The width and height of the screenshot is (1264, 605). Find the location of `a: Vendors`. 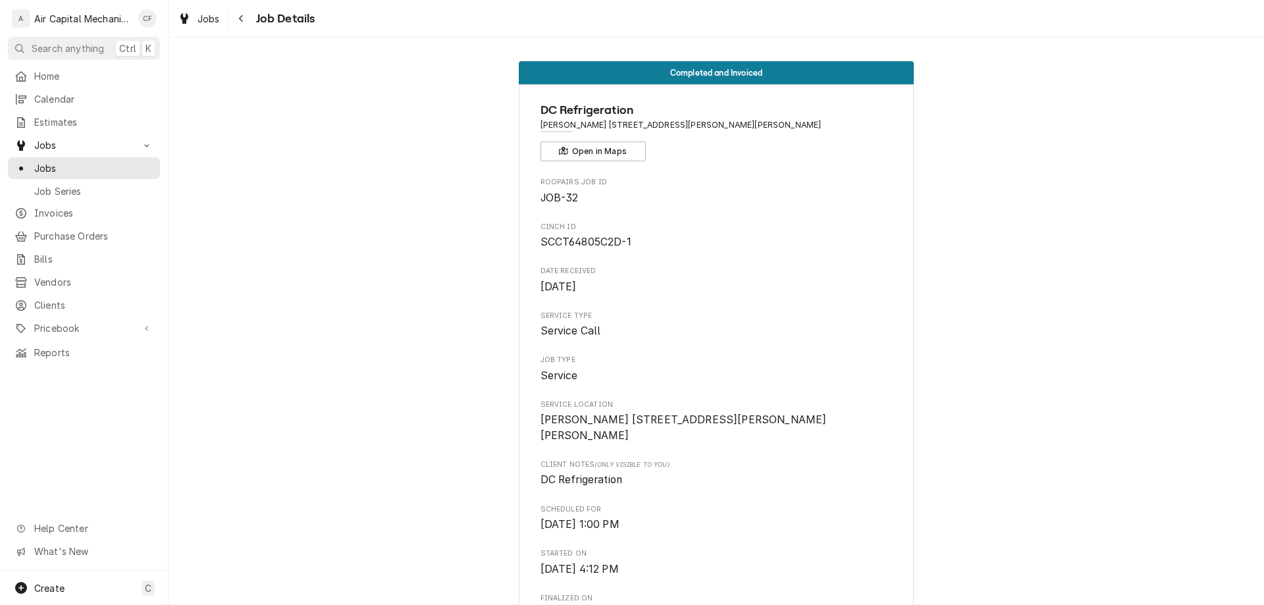

a: Vendors is located at coordinates (84, 282).